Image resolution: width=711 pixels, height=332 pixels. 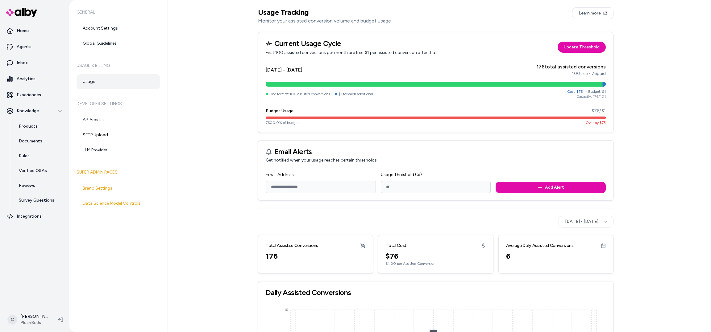 I want to click on a: Experiences, so click(x=35, y=95).